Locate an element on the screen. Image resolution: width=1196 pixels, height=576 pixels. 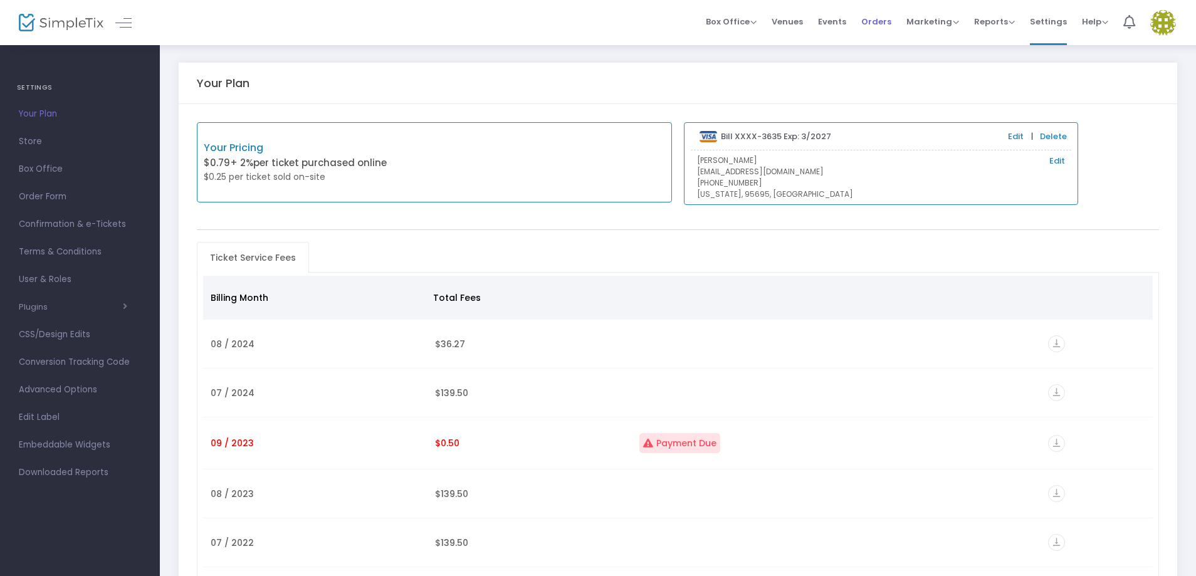
span: Ticket Service Fees is located at coordinates (253, 258).